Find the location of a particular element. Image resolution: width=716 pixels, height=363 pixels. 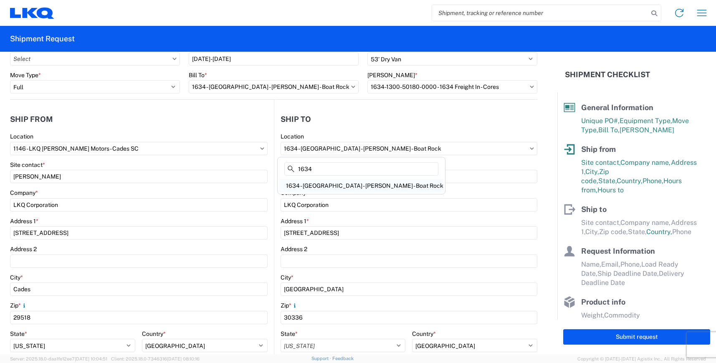

h2: Shipment Request is located at coordinates (42, 39).